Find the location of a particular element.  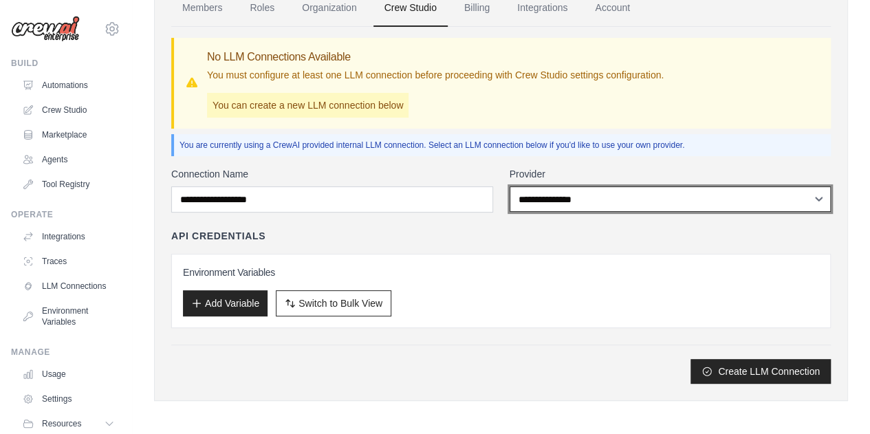

span: Resources is located at coordinates (61, 423).